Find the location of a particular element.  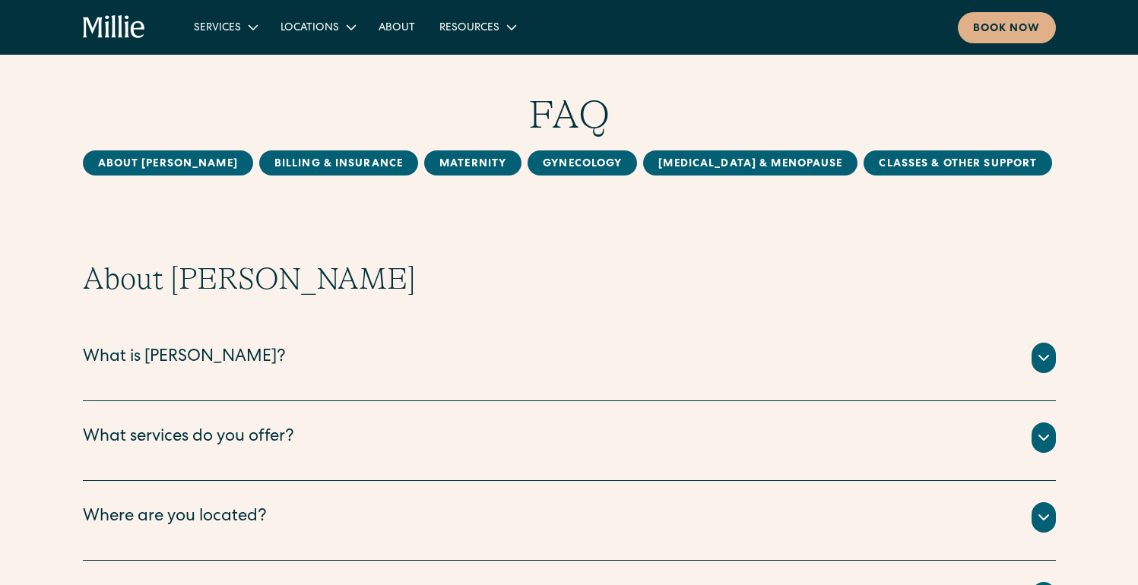

a: About is located at coordinates (397, 27).